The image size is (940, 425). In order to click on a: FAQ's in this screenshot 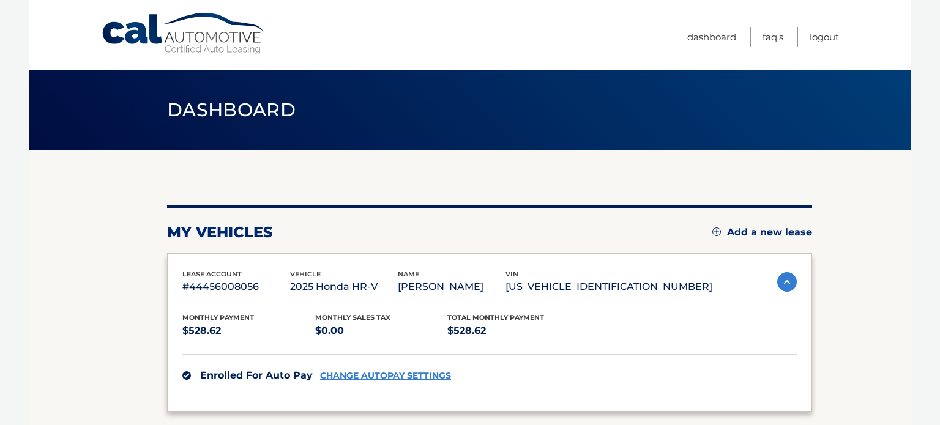, I will do `click(773, 37)`.